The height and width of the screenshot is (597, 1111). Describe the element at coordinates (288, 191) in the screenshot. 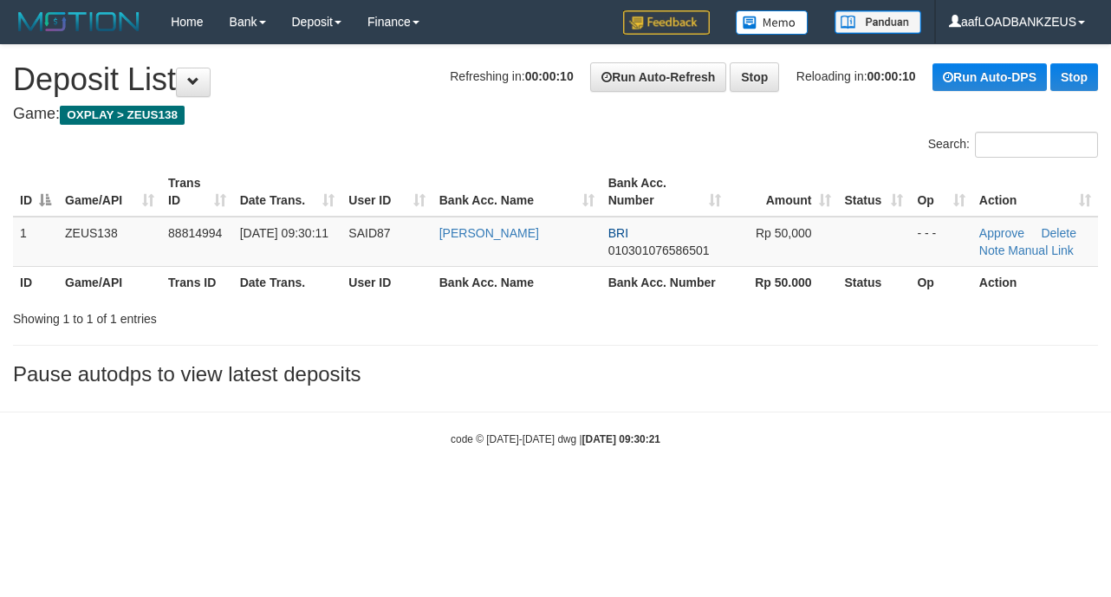

I see `th: Date Trans.: activate to sort column ascending` at that location.